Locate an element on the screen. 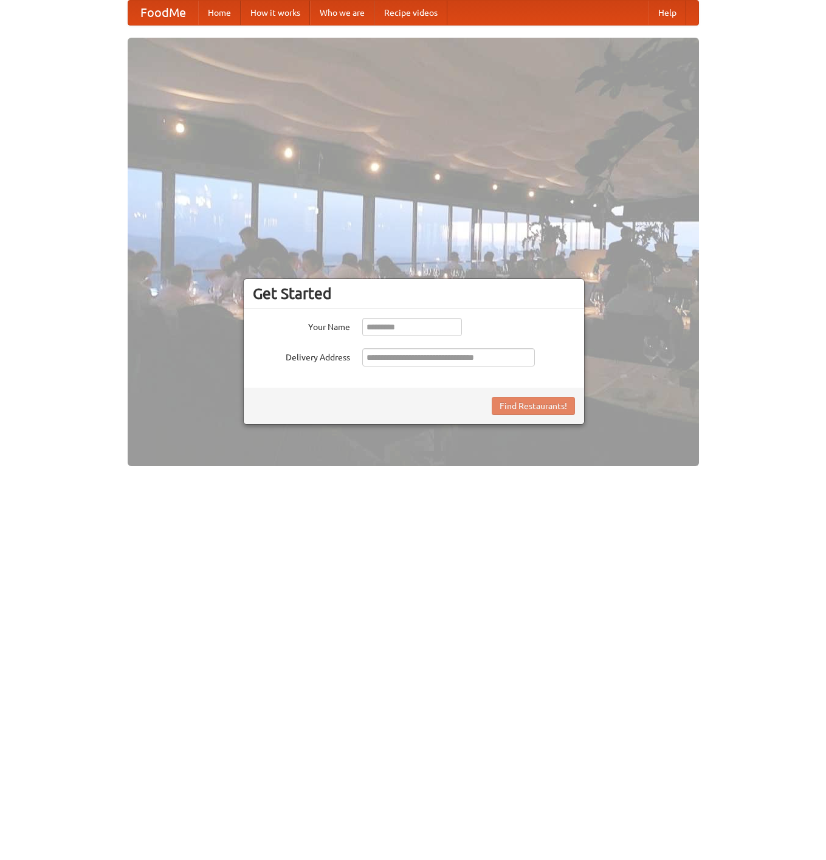  a: FoodMe is located at coordinates (163, 13).